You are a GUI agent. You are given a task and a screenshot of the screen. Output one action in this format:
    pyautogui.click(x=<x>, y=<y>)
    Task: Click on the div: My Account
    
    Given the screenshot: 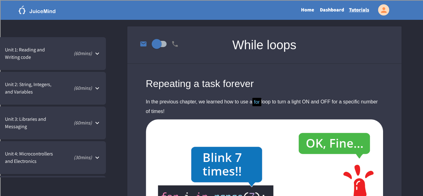 What is the action you would take?
    pyautogui.click(x=381, y=10)
    